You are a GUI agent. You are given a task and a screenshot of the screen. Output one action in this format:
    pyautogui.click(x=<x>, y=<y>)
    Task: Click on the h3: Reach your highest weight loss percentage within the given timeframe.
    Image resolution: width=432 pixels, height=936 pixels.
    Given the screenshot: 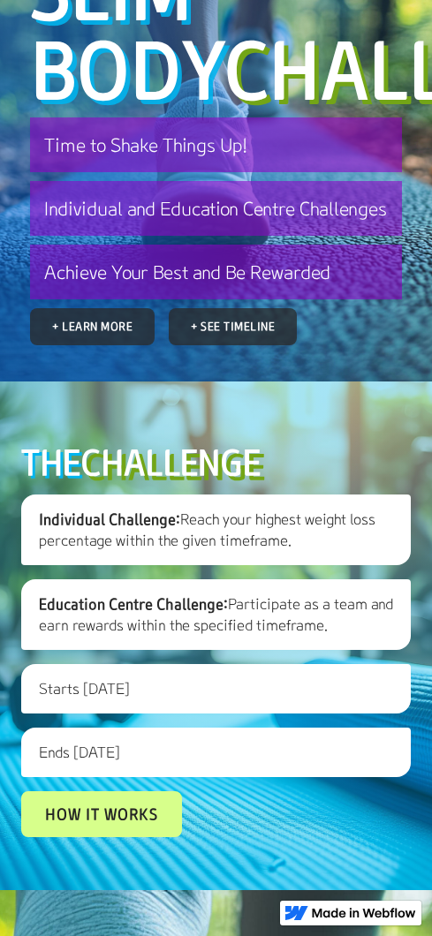 What is the action you would take?
    pyautogui.click(x=215, y=530)
    